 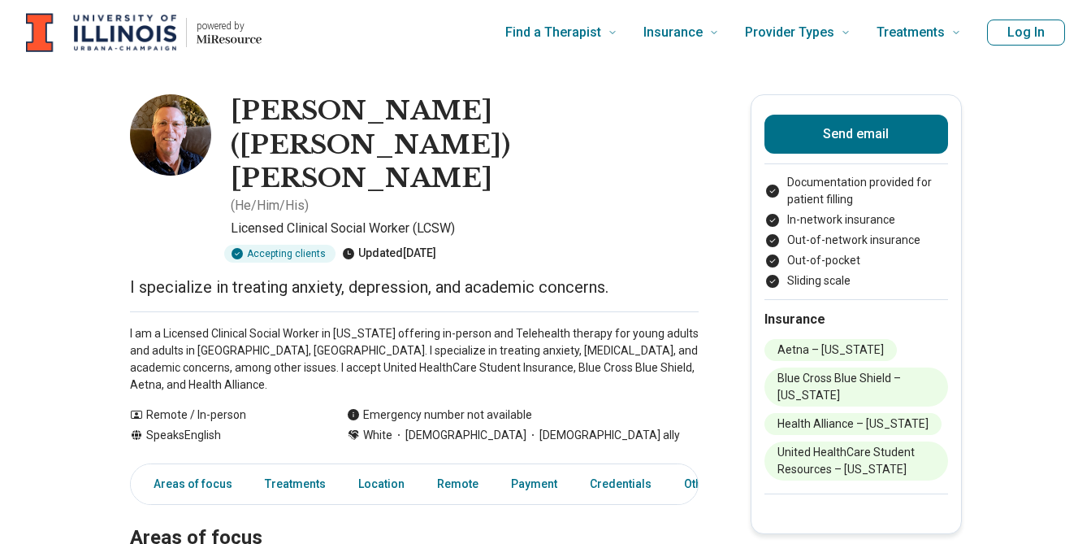 I want to click on button: Send email, so click(x=857, y=134).